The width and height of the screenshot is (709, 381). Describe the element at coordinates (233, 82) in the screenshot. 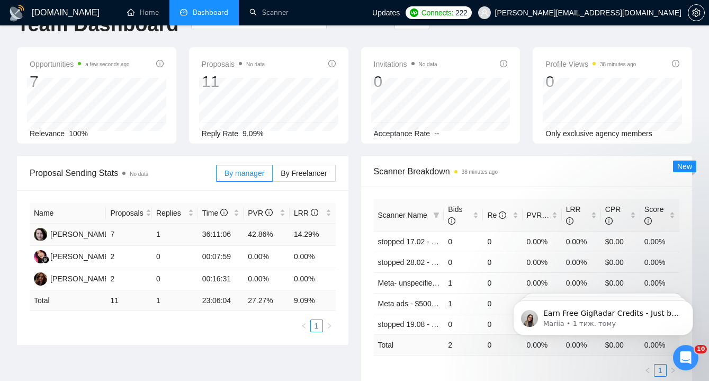

I see `div: 11` at that location.